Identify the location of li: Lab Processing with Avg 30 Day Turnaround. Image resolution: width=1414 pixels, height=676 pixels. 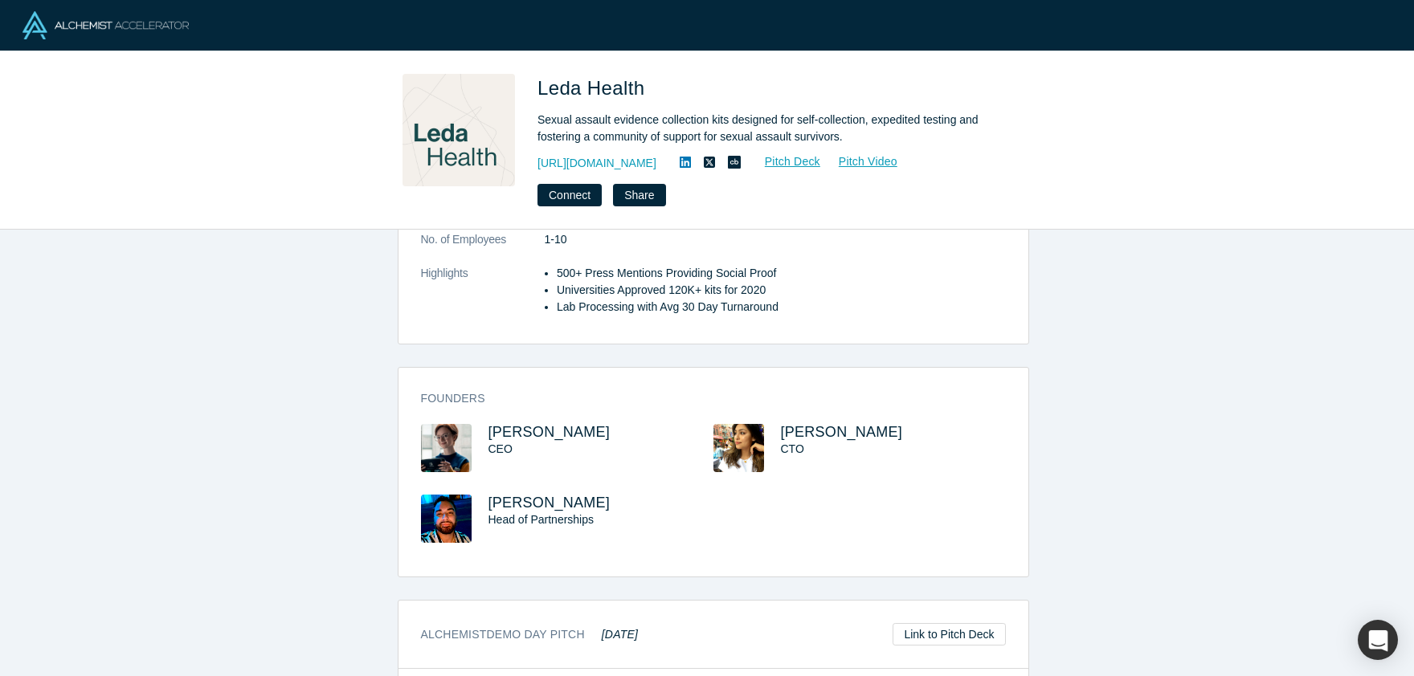
(781, 307).